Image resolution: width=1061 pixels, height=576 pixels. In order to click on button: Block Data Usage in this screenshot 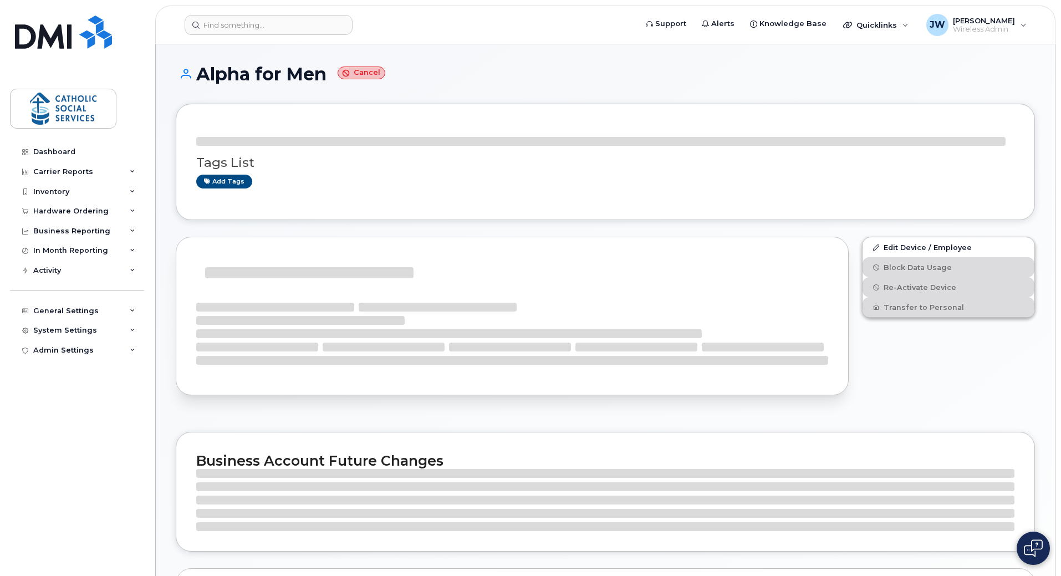, I will do `click(948, 267)`.